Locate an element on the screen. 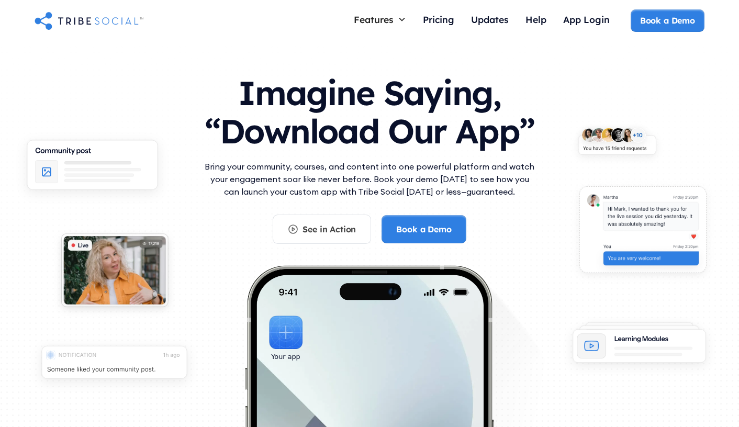  p: Bring your community, courses, and content into one powerful platform and watch your engagement s... is located at coordinates (369, 179).